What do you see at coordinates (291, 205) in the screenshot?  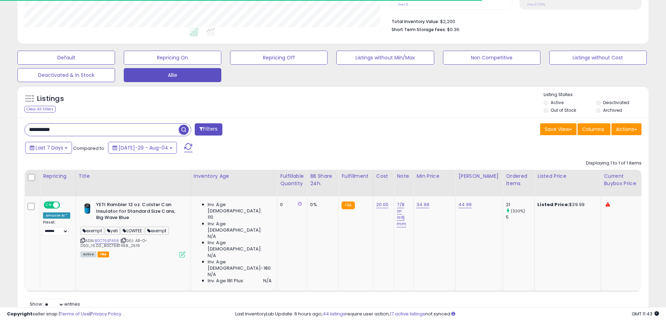 I see `div: 0` at bounding box center [291, 205].